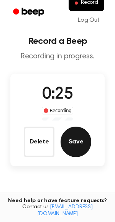 The width and height of the screenshot is (115, 222). I want to click on a: Log Out, so click(88, 20).